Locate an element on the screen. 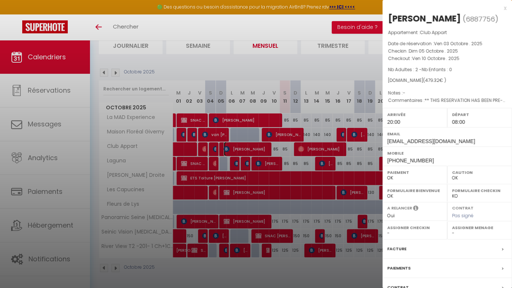 The width and height of the screenshot is (512, 288). label: Email is located at coordinates (447, 134).